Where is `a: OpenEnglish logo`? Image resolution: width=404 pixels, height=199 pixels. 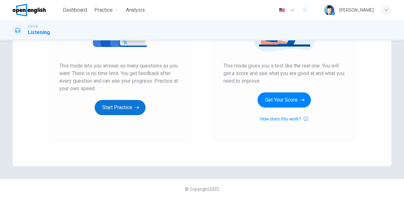
a: OpenEnglish logo is located at coordinates (36, 10).